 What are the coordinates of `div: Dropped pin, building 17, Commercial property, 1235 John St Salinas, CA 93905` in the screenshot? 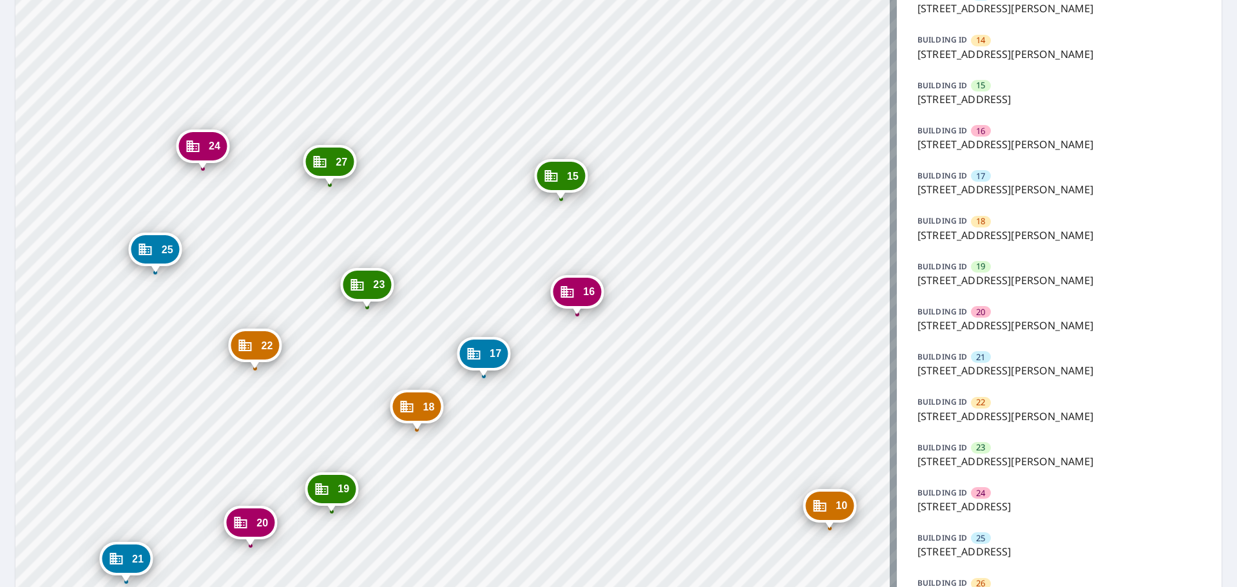 It's located at (483, 357).